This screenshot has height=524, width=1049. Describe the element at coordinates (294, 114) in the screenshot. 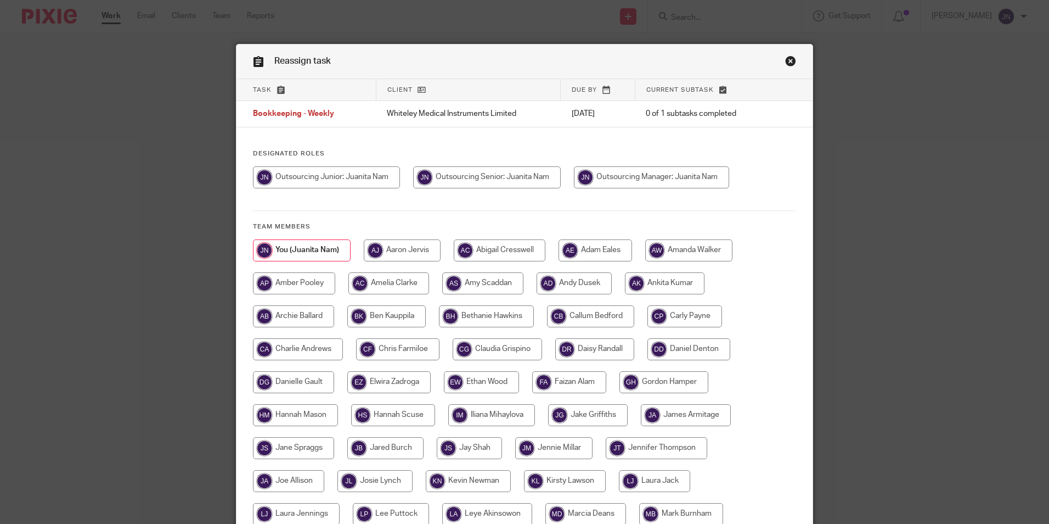

I see `span: Bookkeeping - Weekly` at that location.